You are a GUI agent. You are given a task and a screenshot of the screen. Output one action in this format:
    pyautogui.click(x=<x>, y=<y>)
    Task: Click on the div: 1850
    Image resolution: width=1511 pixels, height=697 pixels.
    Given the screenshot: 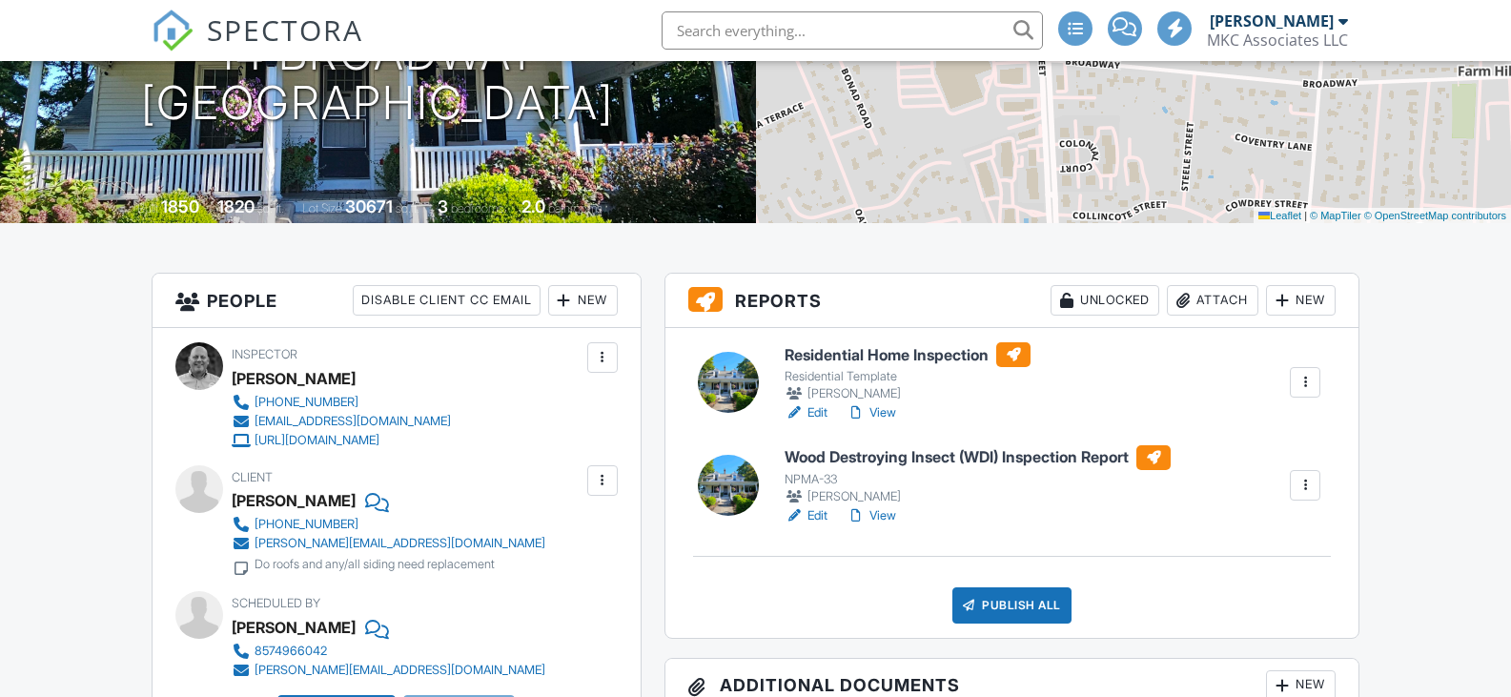 What is the action you would take?
    pyautogui.click(x=180, y=206)
    